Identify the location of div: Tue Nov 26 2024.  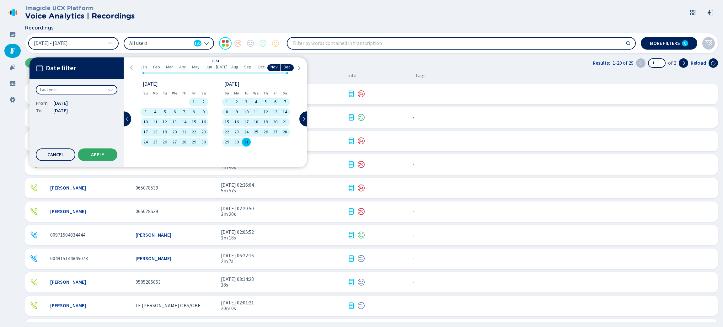
(165, 142).